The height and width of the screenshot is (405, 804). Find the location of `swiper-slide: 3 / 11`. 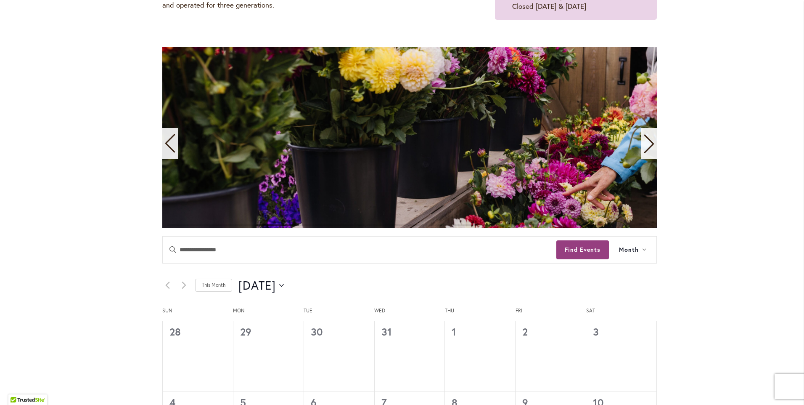

swiper-slide: 3 / 11 is located at coordinates (410, 137).